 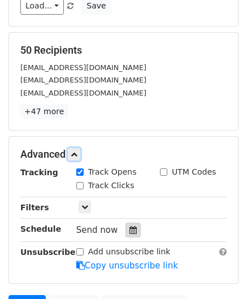 I want to click on label: Track Opens, so click(x=113, y=172).